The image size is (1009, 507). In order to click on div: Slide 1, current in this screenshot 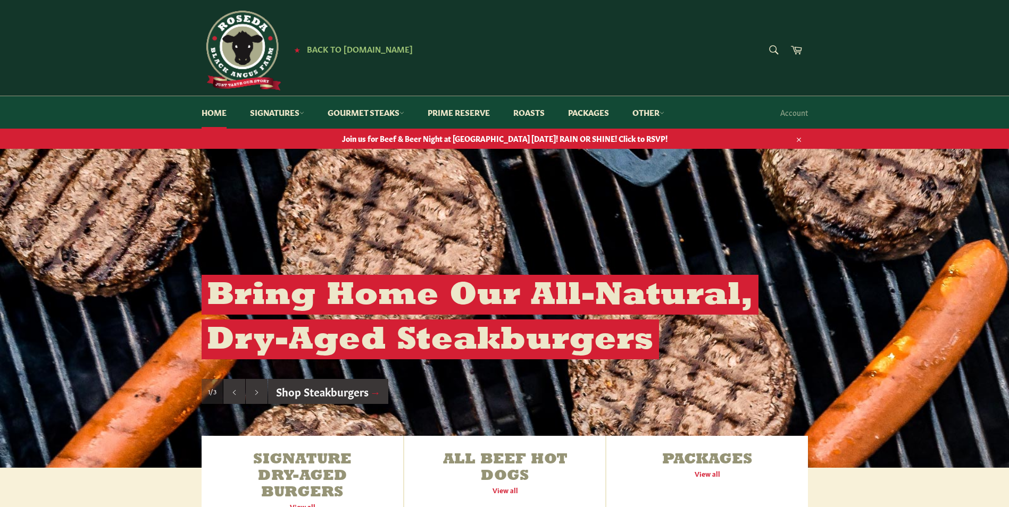, I will do `click(212, 392)`.